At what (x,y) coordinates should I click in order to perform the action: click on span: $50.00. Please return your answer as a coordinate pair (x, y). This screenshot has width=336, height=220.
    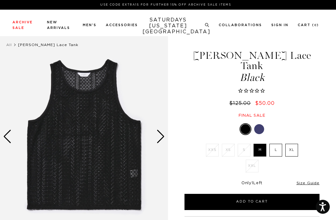
    Looking at the image, I should click on (265, 103).